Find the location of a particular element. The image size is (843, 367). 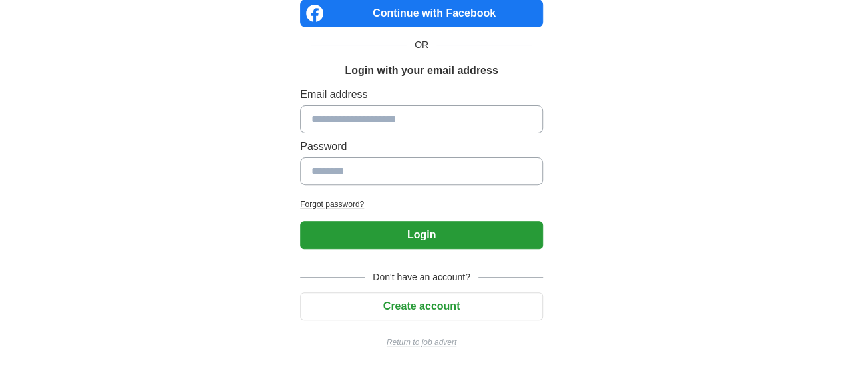

a: Return to job advert is located at coordinates (421, 343).